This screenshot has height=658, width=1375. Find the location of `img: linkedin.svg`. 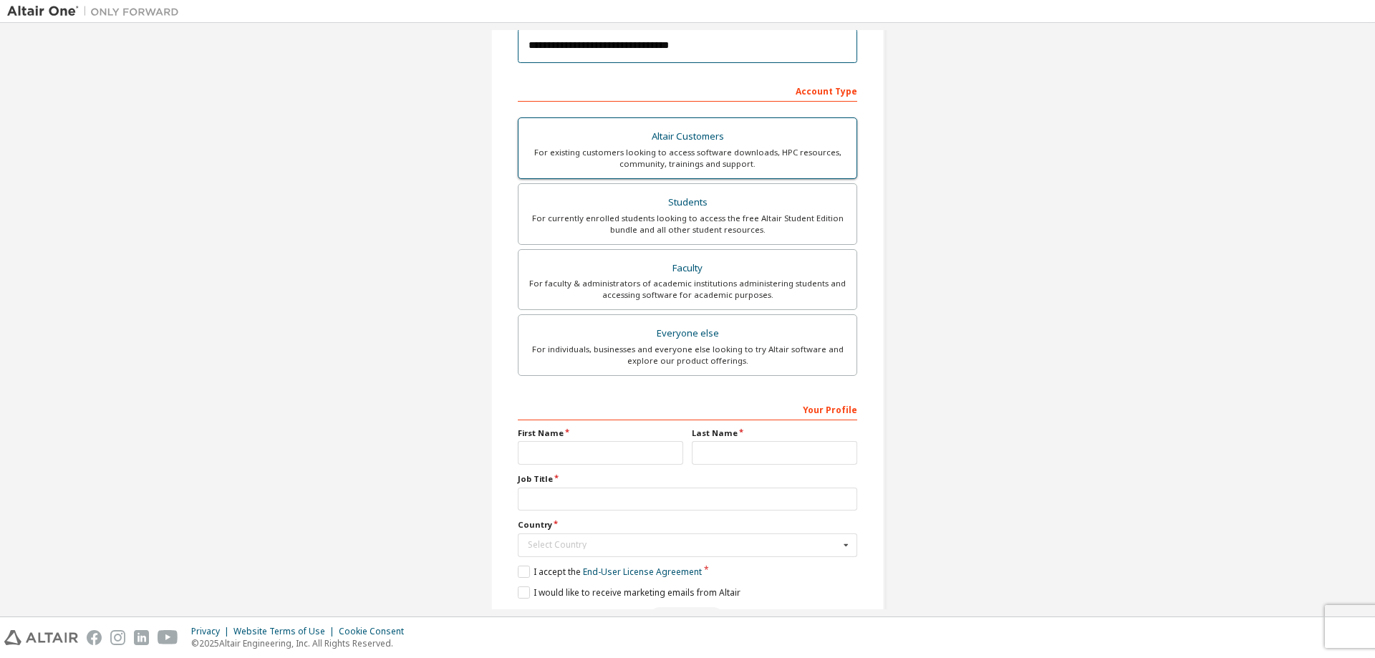

img: linkedin.svg is located at coordinates (141, 638).